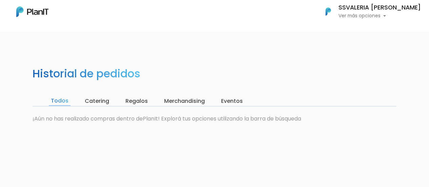 The height and width of the screenshot is (187, 429). What do you see at coordinates (97, 101) in the screenshot?
I see `input: Catering` at bounding box center [97, 101].